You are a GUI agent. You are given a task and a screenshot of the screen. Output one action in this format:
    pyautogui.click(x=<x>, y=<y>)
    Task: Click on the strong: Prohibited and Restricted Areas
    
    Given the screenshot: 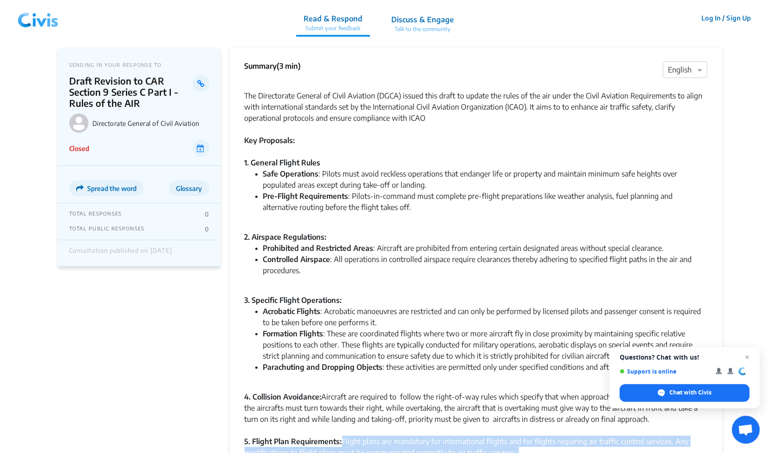 What is the action you would take?
    pyautogui.click(x=318, y=248)
    